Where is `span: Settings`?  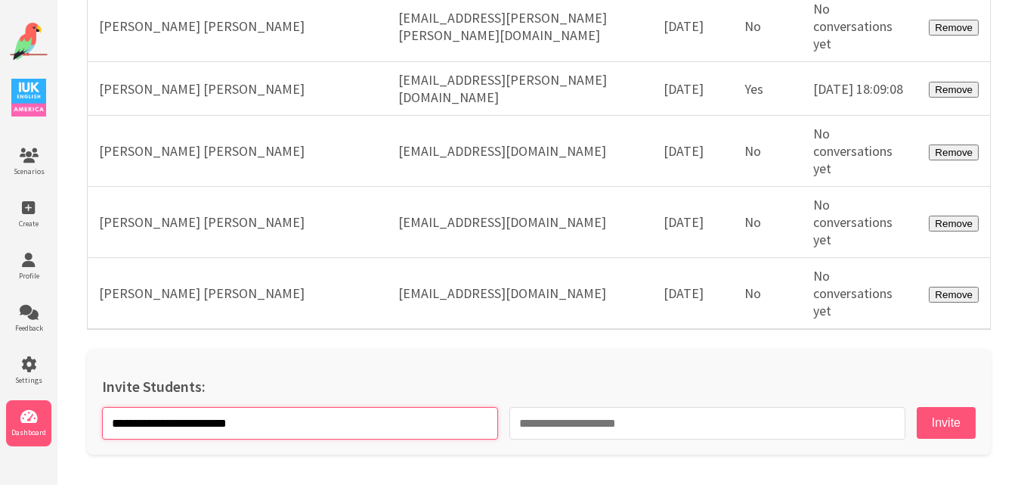 span: Settings is located at coordinates (29, 380).